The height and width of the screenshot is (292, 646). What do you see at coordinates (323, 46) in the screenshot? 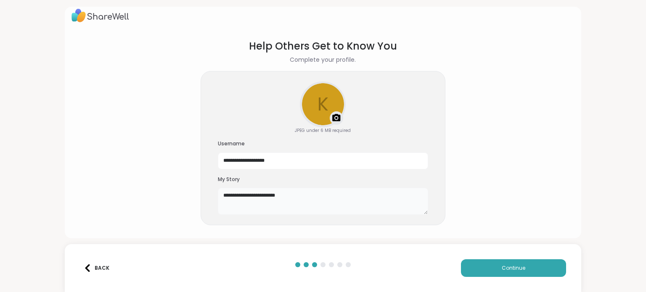
I see `h1: Help Others Get to Know You` at bounding box center [323, 46].